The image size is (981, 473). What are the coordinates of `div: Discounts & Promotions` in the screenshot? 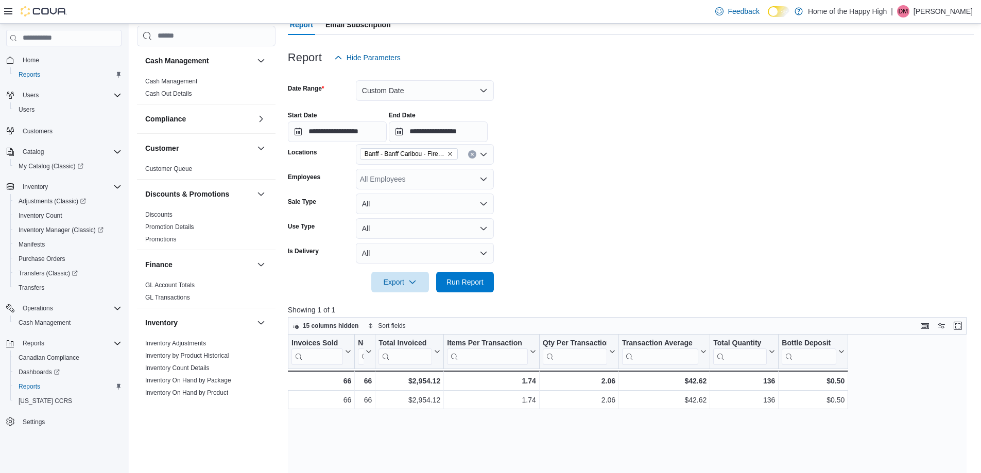 It's located at (206, 229).